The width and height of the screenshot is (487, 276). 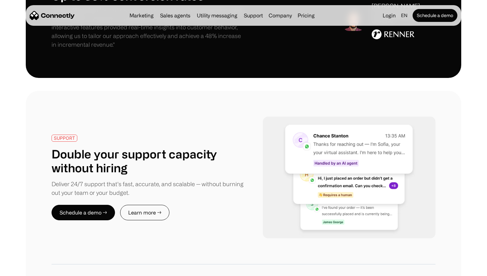 What do you see at coordinates (217, 15) in the screenshot?
I see `a: Utility messaging` at bounding box center [217, 15].